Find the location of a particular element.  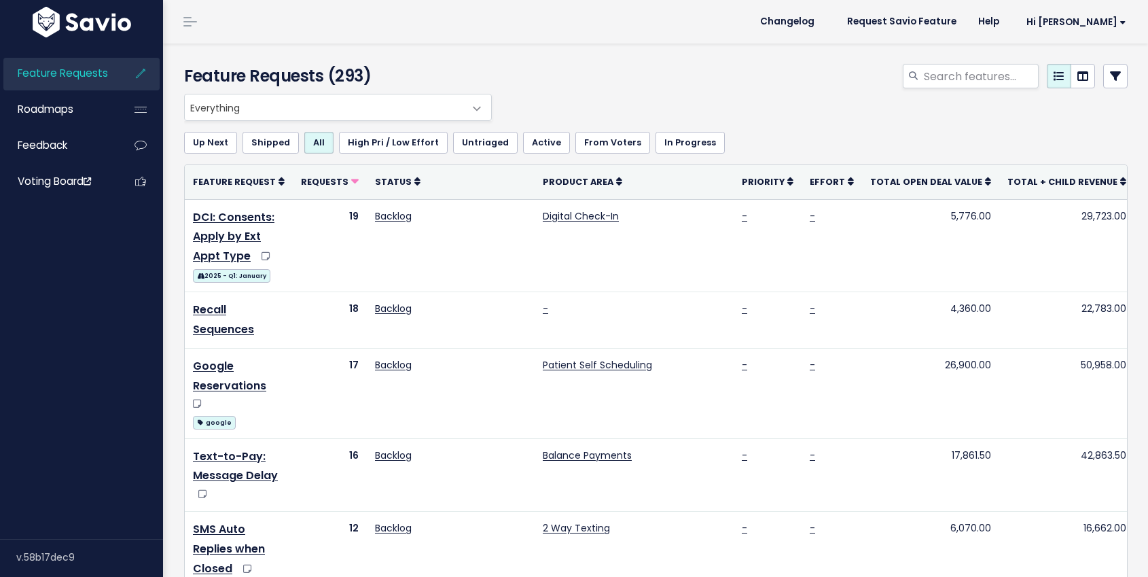

a: DCI: Consents: Apply by Ext Appt Type is located at coordinates (234, 236).